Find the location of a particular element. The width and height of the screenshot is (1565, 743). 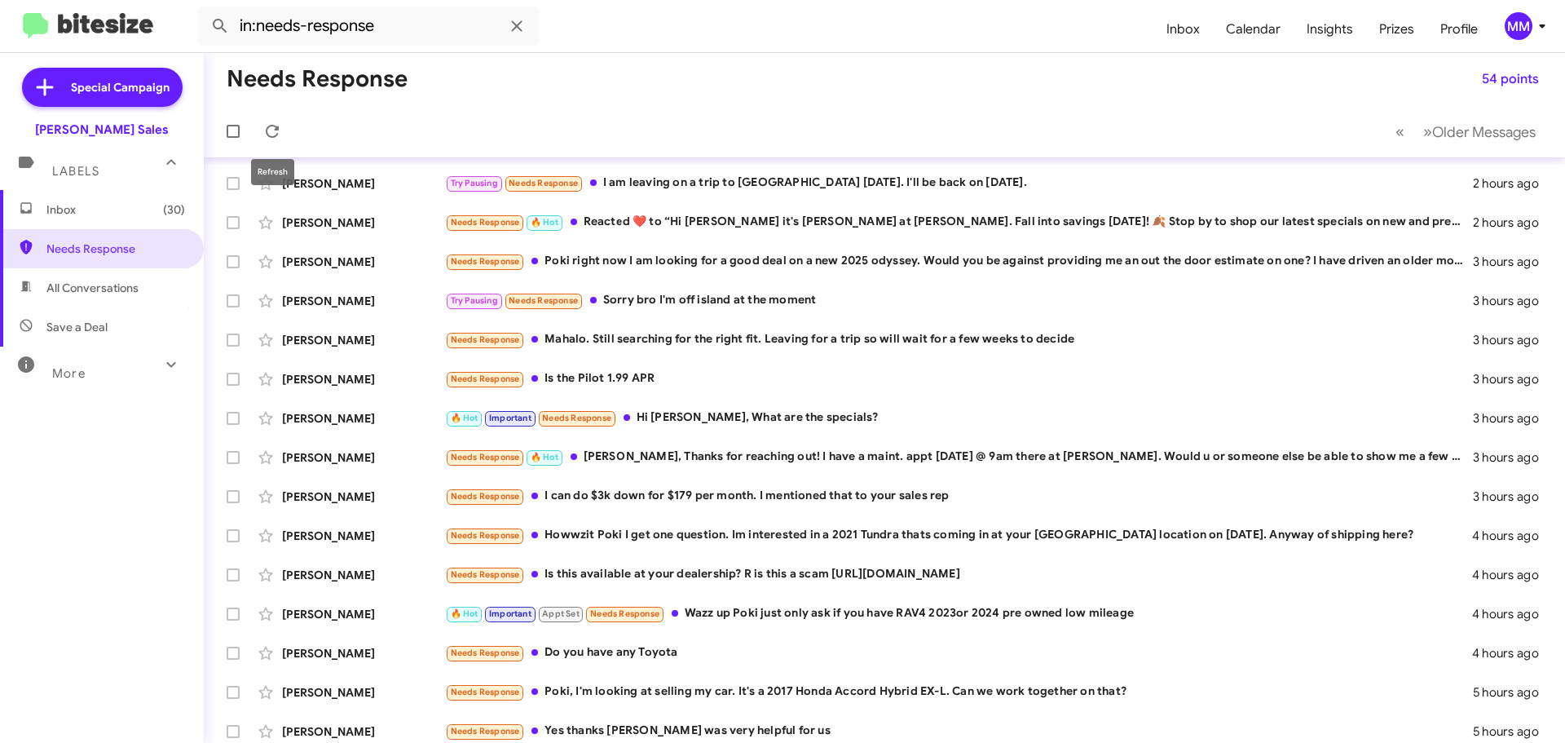

div: Do you have any Toyota is located at coordinates (959, 652).